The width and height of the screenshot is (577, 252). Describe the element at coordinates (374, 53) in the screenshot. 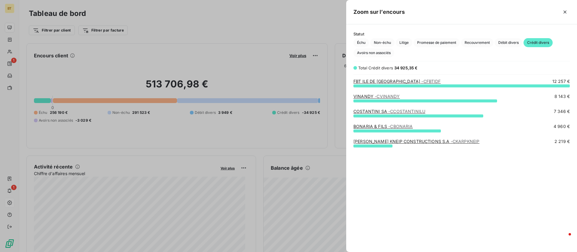

I see `button: Avoirs non associés` at that location.